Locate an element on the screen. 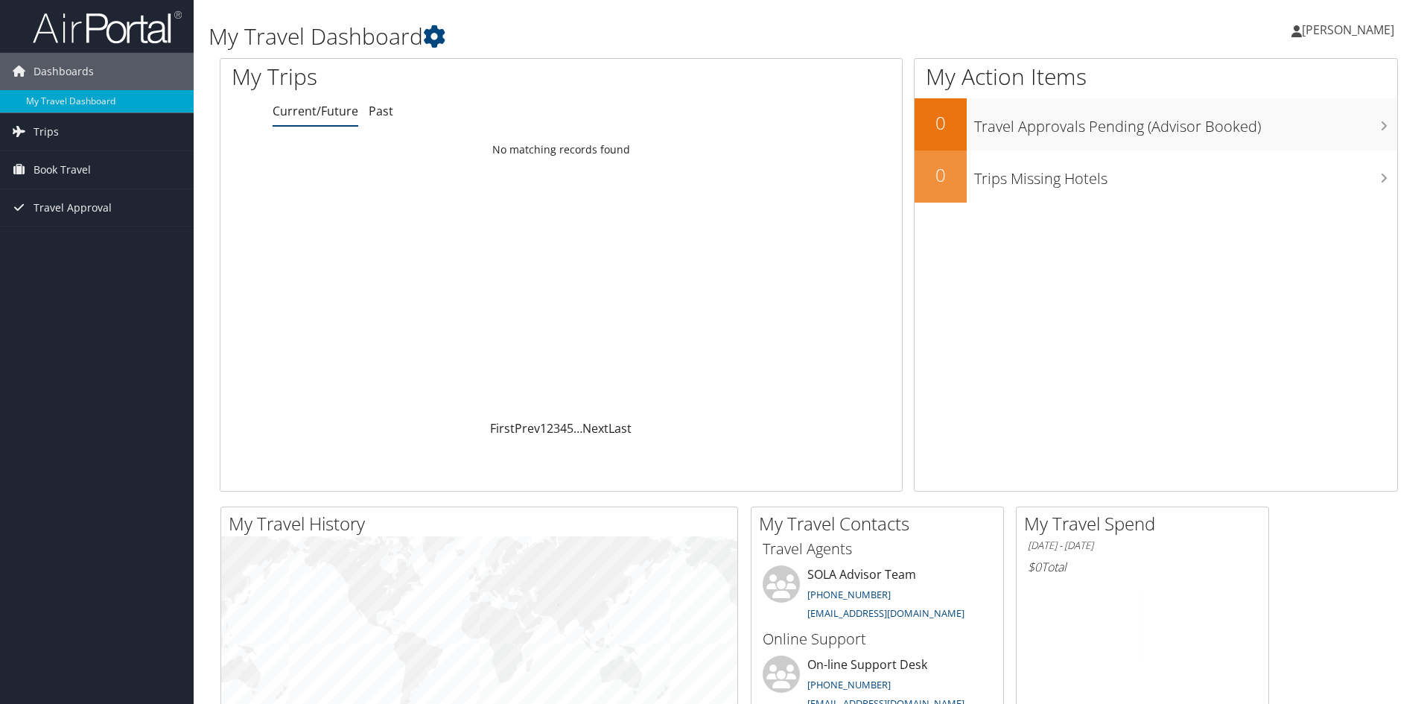 The width and height of the screenshot is (1424, 704). span: Travel Approval is located at coordinates (72, 208).